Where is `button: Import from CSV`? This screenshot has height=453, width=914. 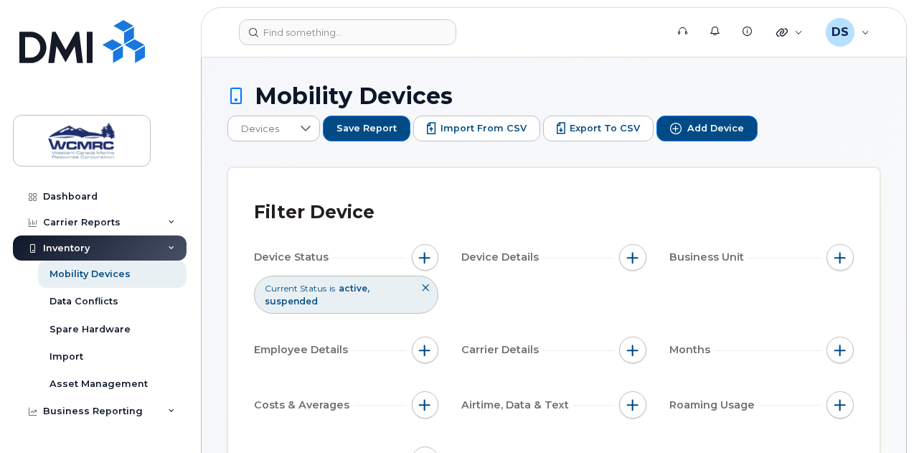
button: Import from CSV is located at coordinates (476, 128).